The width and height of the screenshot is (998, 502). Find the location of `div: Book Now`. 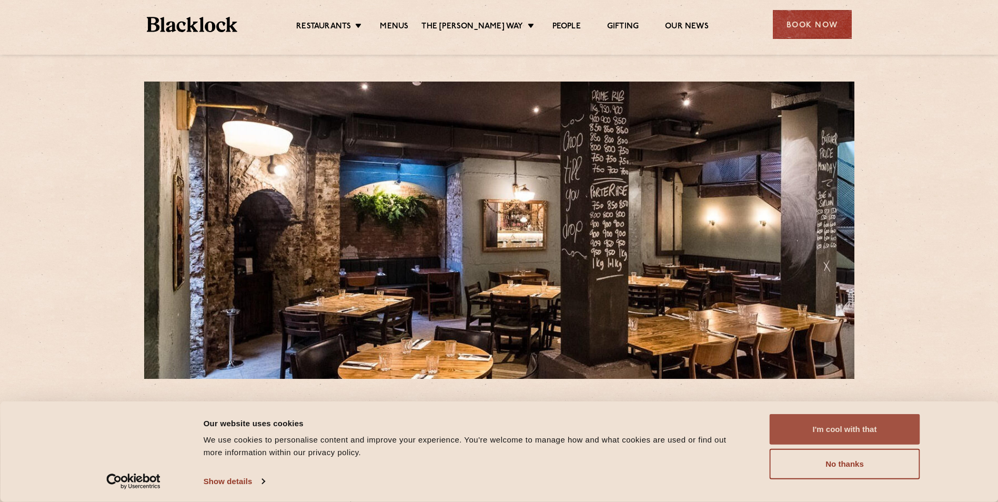

div: Book Now is located at coordinates (812, 24).